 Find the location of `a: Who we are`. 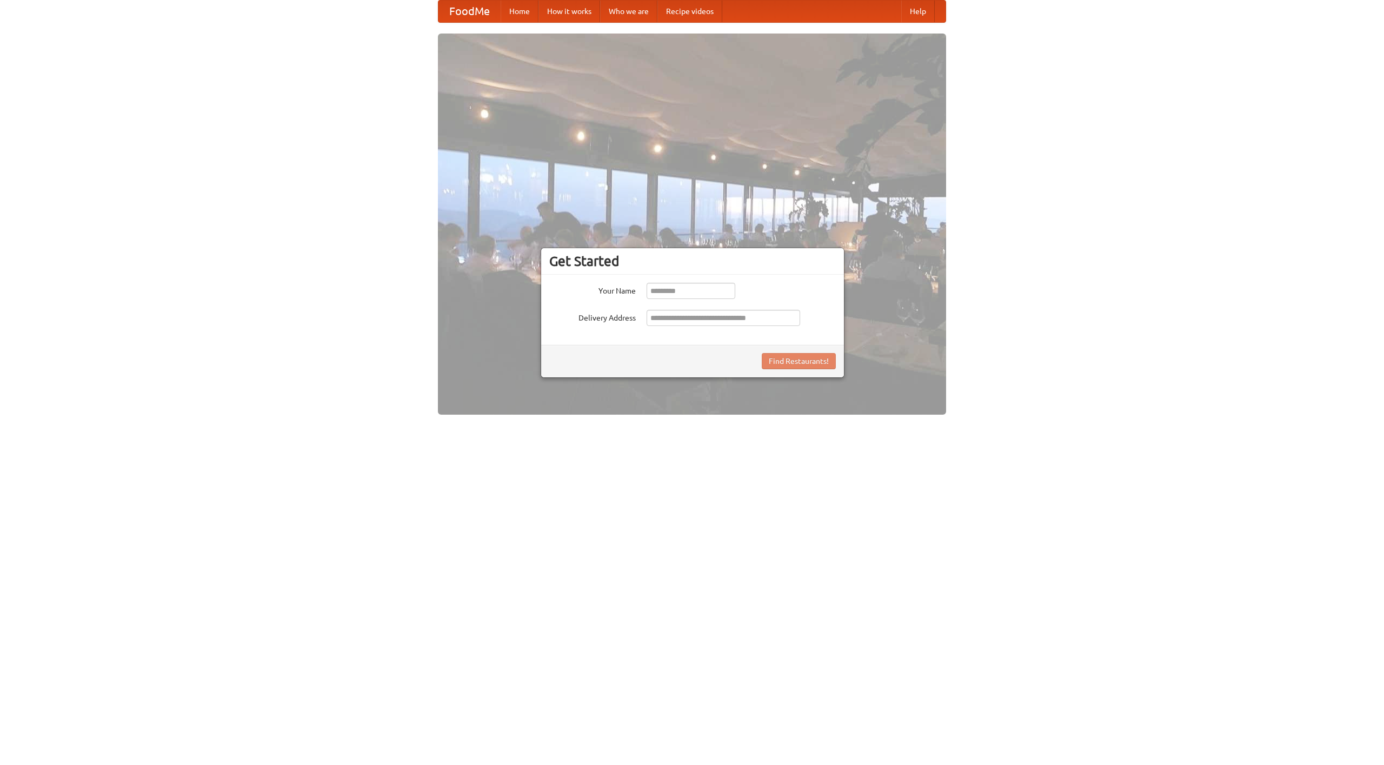

a: Who we are is located at coordinates (629, 11).